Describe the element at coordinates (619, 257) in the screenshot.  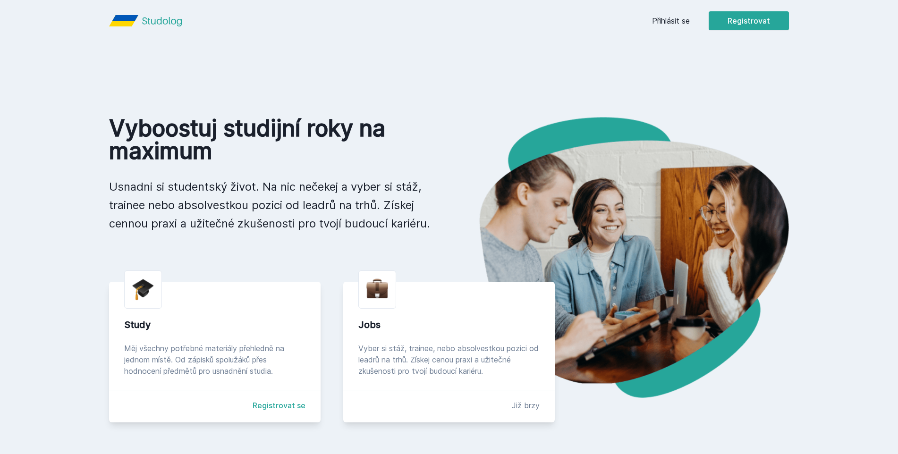
I see `img: hero.png` at that location.